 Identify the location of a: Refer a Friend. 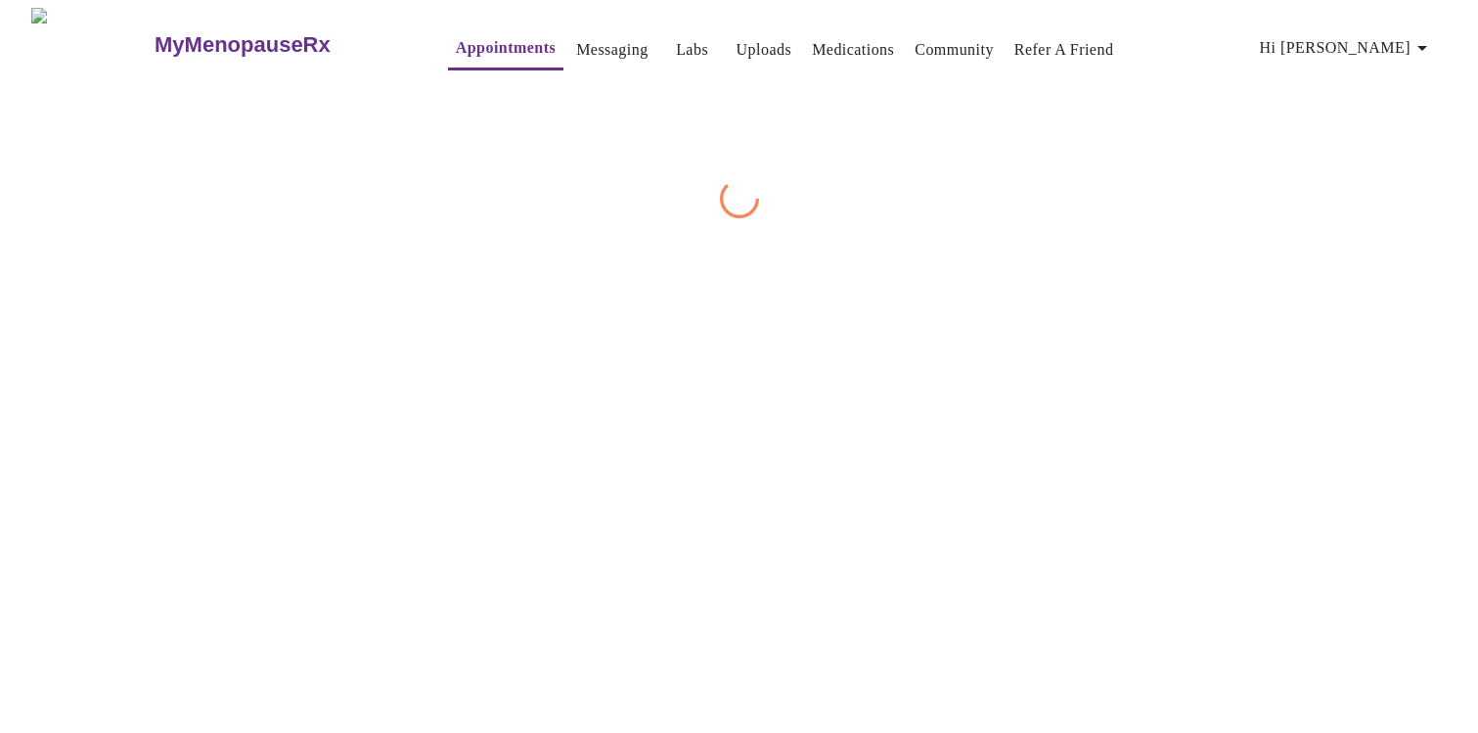
(1064, 50).